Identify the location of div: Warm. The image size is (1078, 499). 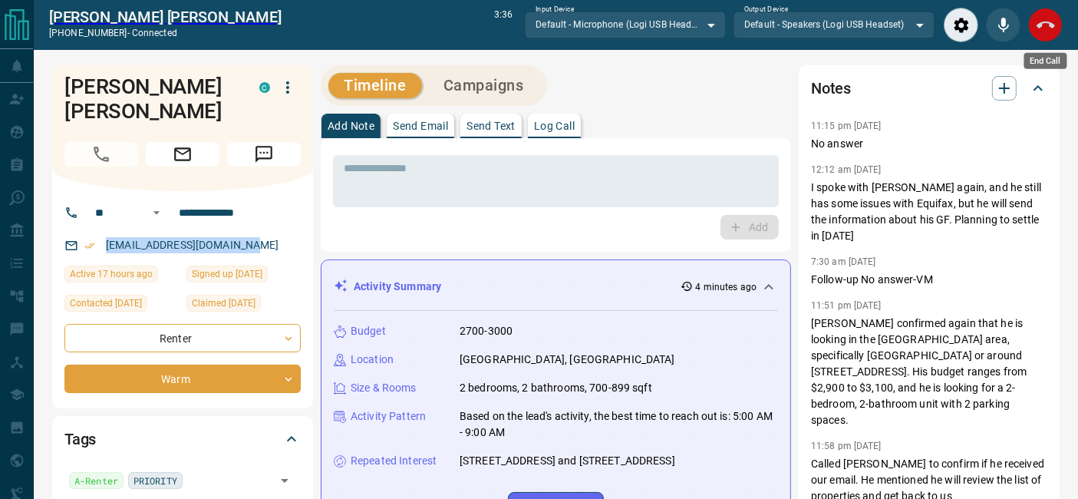
(183, 378).